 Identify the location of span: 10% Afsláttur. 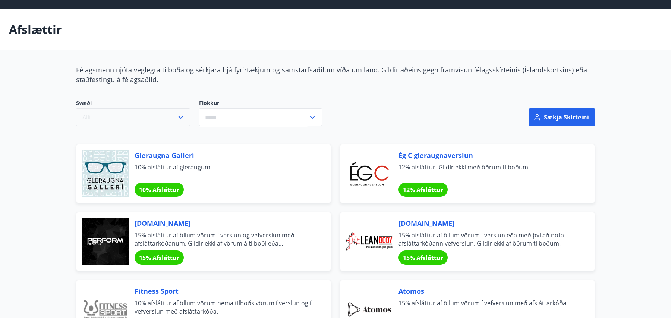
(159, 190).